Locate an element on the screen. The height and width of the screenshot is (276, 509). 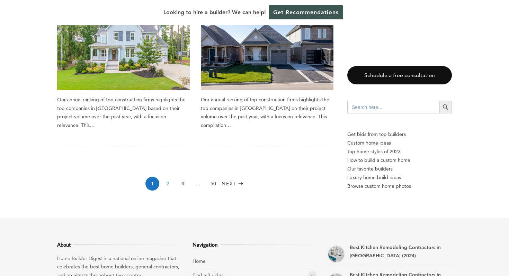
a: Luxury home build ideas is located at coordinates (399, 178).